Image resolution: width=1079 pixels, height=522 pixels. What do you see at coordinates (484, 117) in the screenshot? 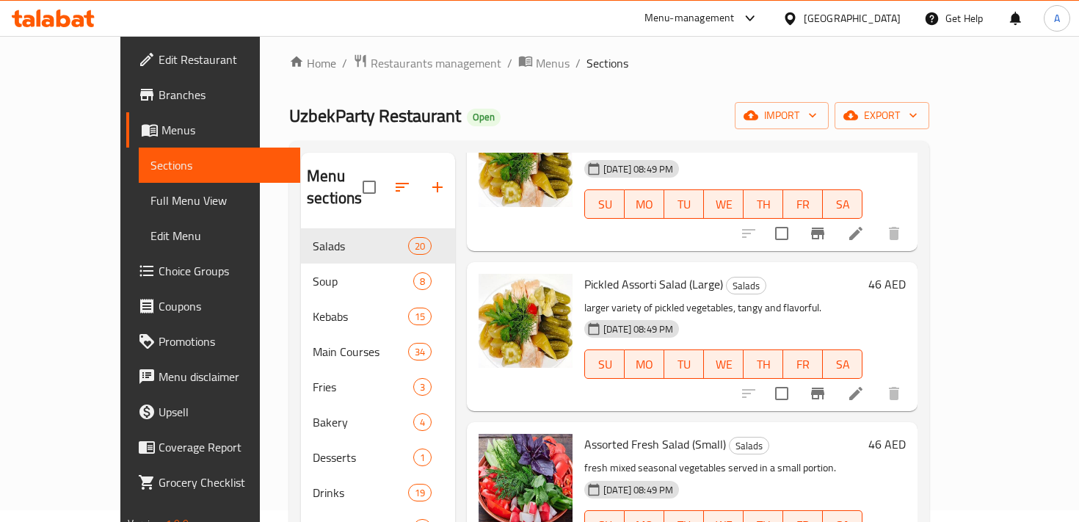
I see `div: Open` at bounding box center [484, 117].